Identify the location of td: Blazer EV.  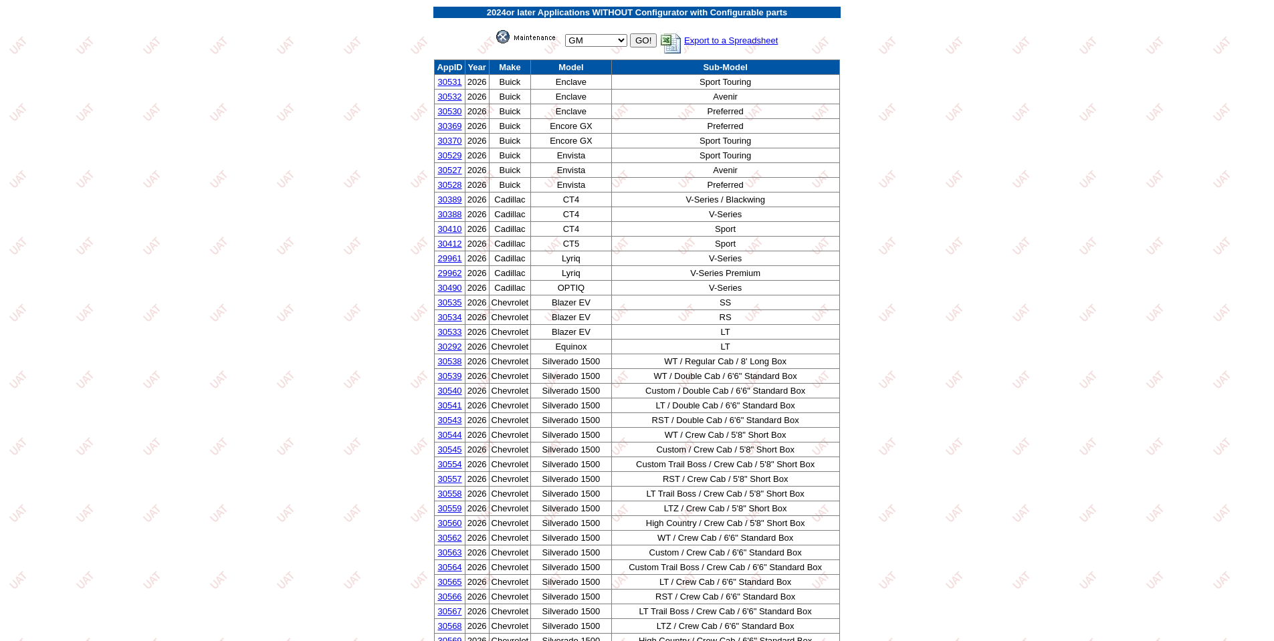
(571, 332).